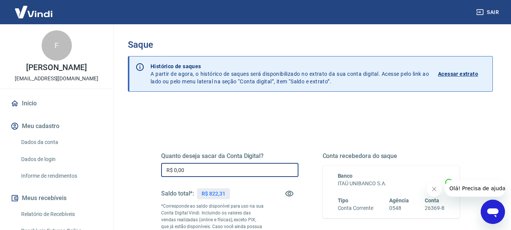  Describe the element at coordinates (432, 200) in the screenshot. I see `span: Conta` at that location.